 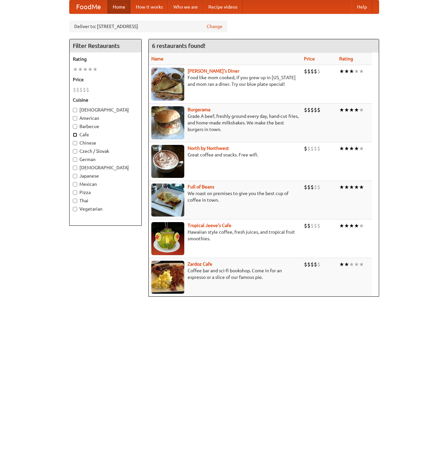 What do you see at coordinates (225, 274) in the screenshot?
I see `p: Coffee bar and sci-fi bookshop. Come in for an espresso or a slice of our famous pie.` at bounding box center [225, 274].